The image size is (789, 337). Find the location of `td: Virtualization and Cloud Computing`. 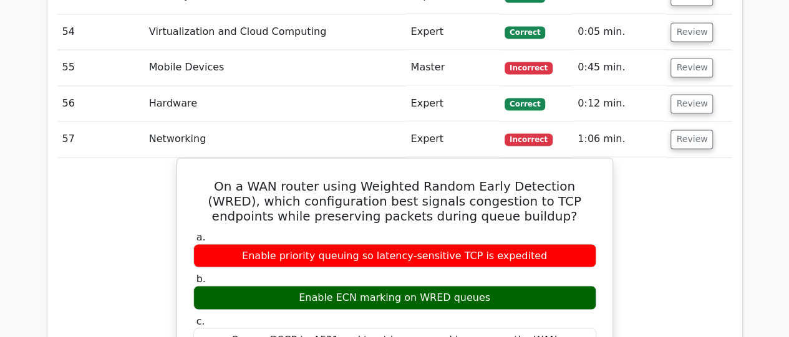

td: Virtualization and Cloud Computing is located at coordinates (275, 32).